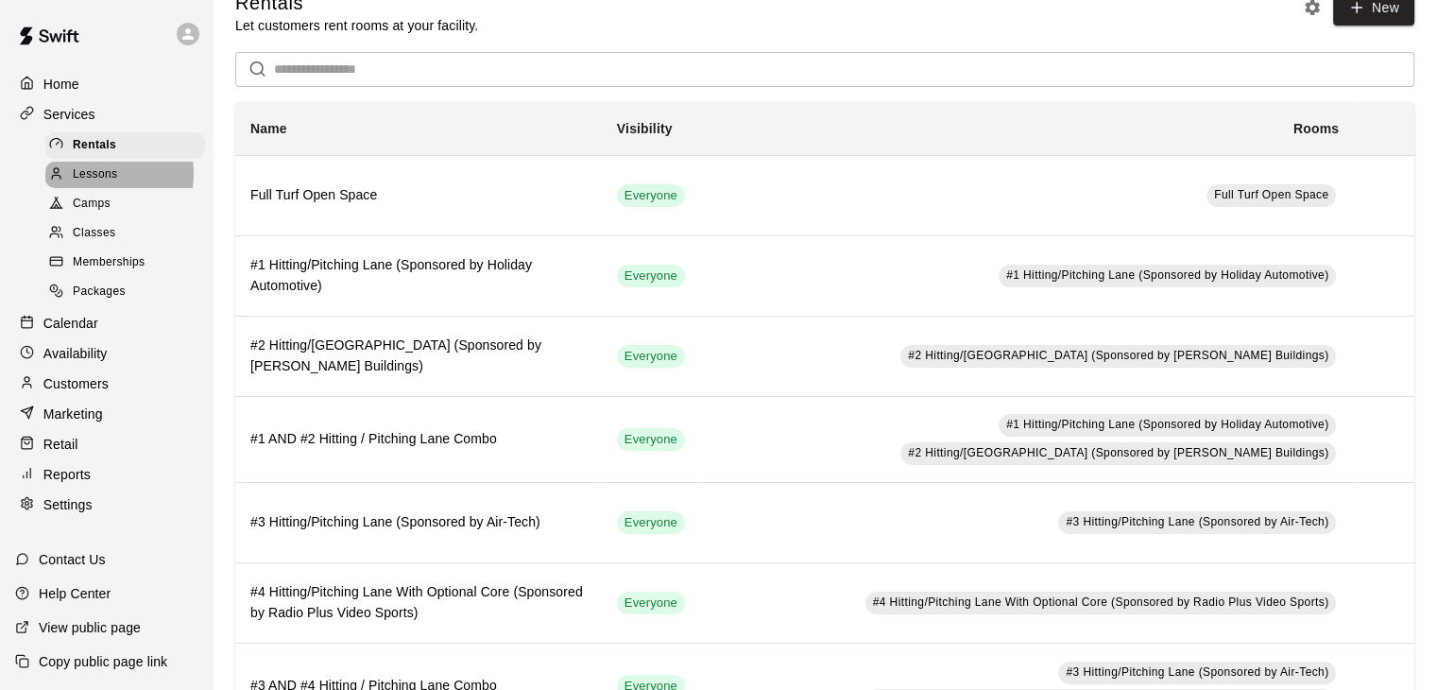 The image size is (1437, 690). Describe the element at coordinates (125, 233) in the screenshot. I see `div: Classes` at that location.